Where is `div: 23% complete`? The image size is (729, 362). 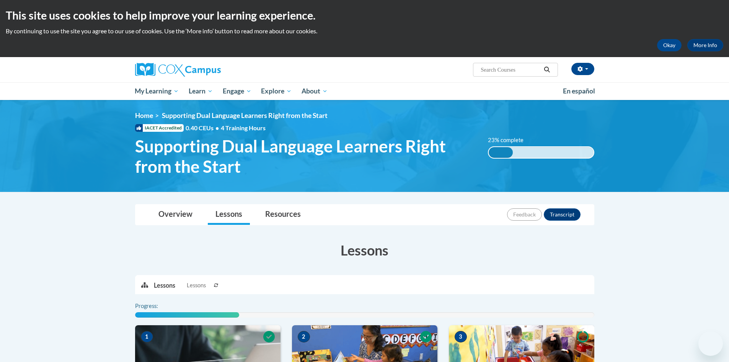
div: 23% complete is located at coordinates (500, 152).